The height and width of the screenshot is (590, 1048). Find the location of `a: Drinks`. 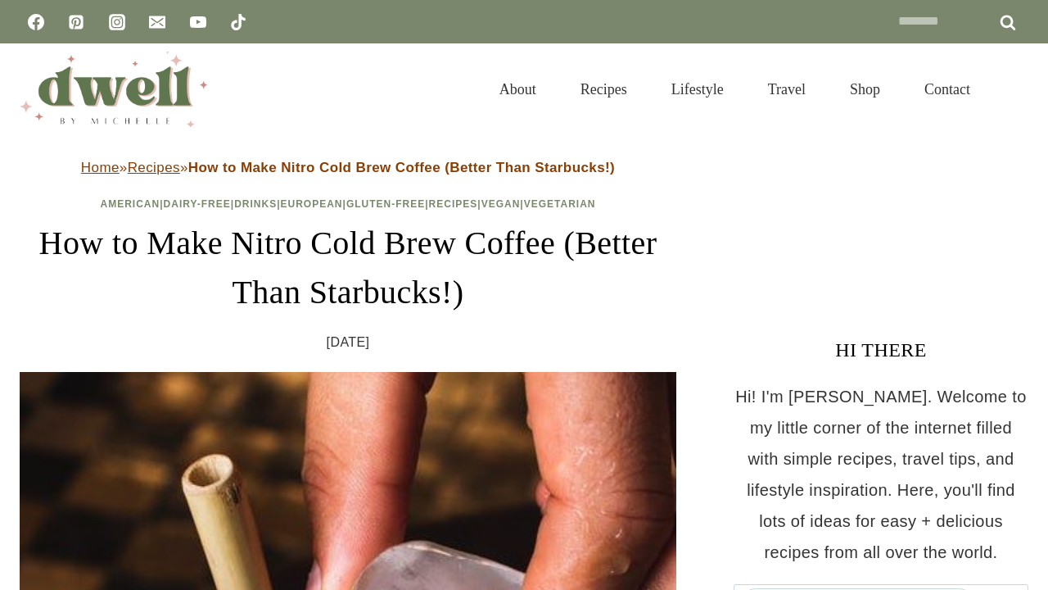

a: Drinks is located at coordinates (255, 204).